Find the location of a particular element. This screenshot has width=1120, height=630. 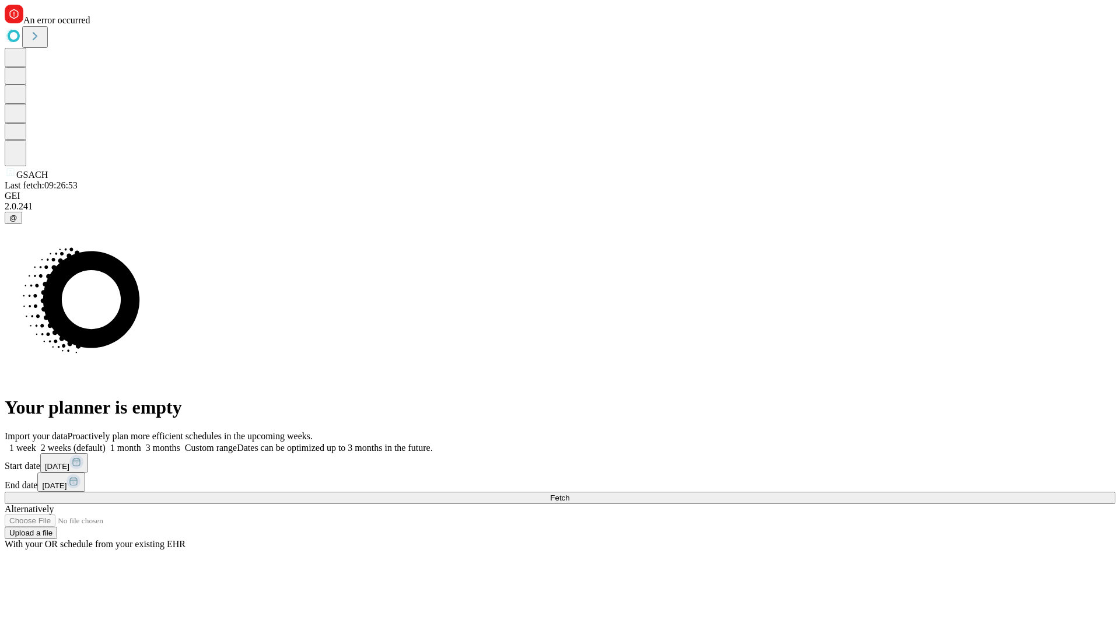

h1: Your planner is empty is located at coordinates (560, 407).